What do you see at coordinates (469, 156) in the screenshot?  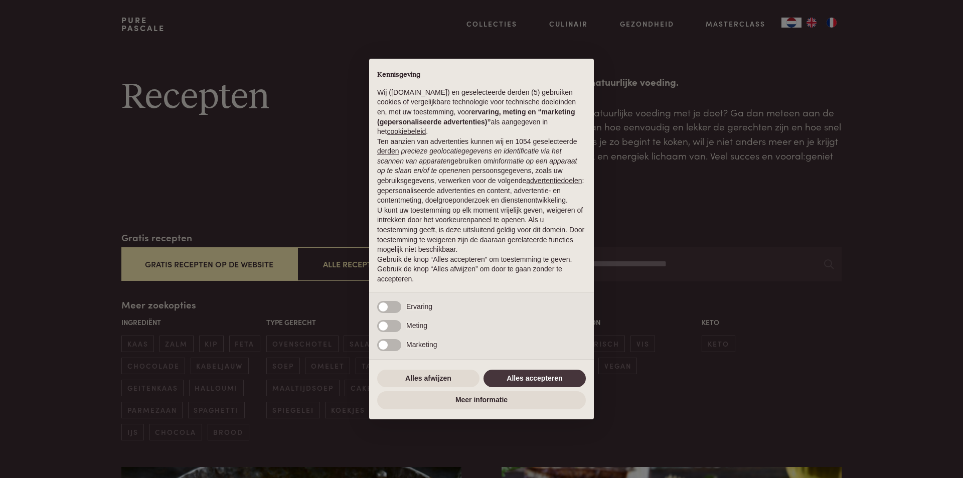 I see `em: precieze geolocatiegegevens en identificatie via het scannen van apparaten` at bounding box center [469, 156].